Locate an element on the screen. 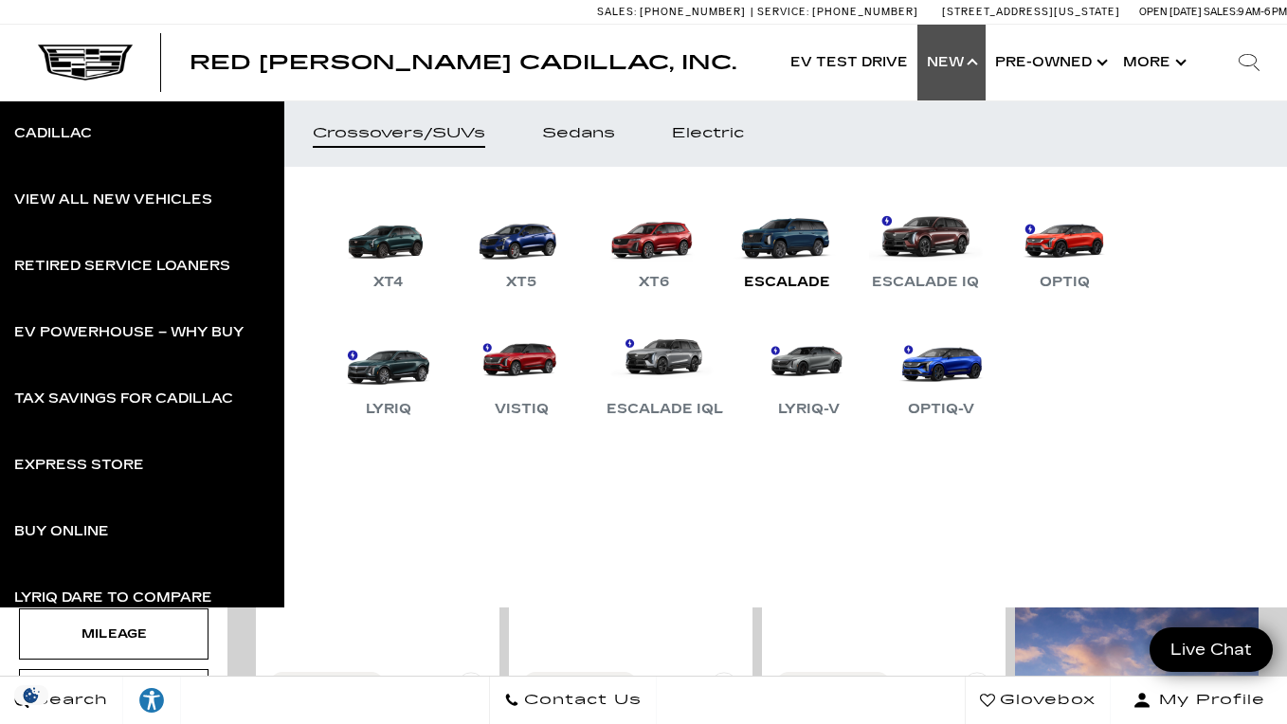 The height and width of the screenshot is (724, 1287). div: Crossovers/SUVs is located at coordinates (399, 134).